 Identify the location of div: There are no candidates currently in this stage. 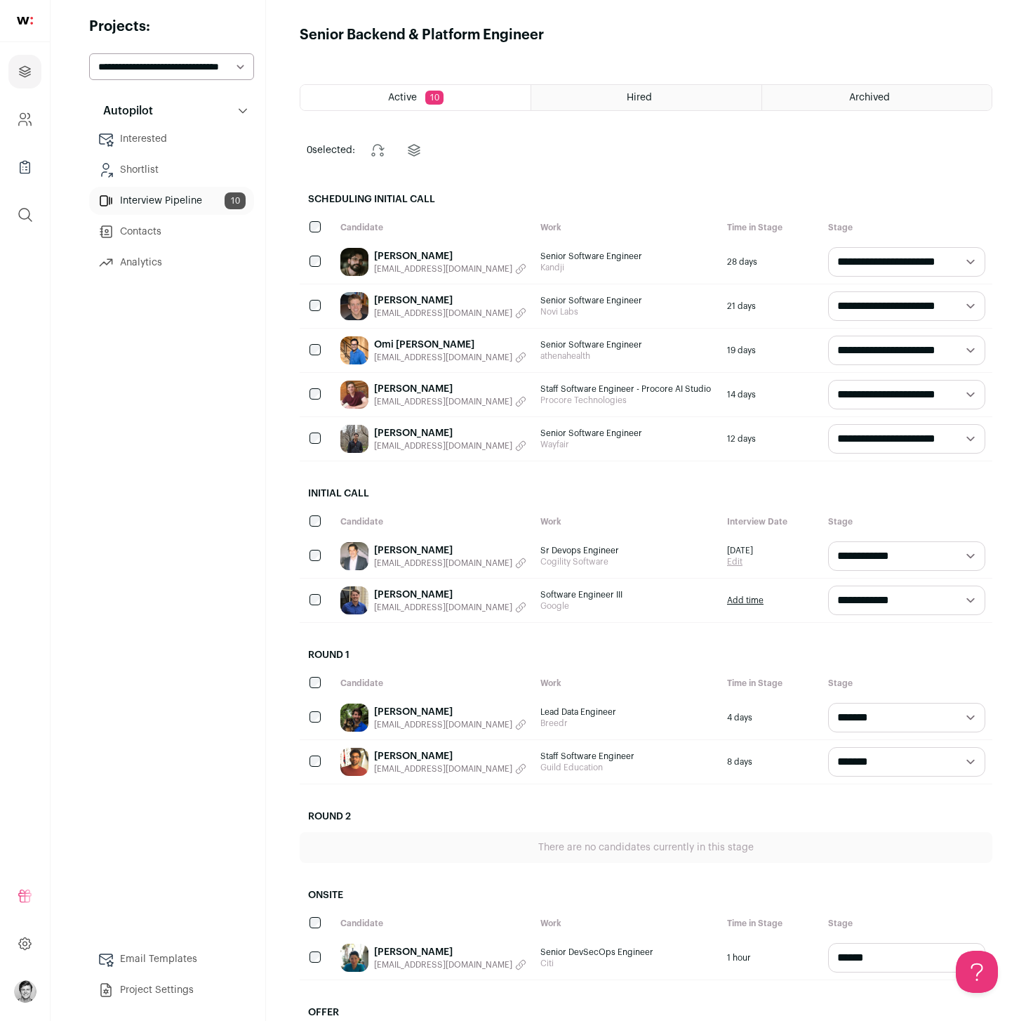
(646, 847).